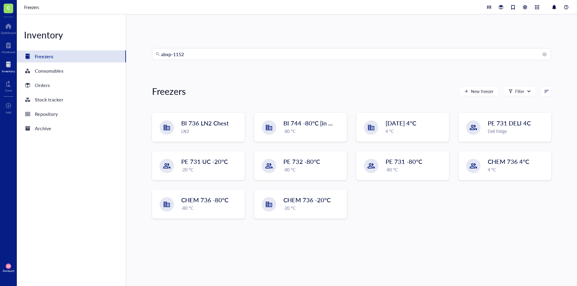 This screenshot has height=286, width=577. Describe the element at coordinates (8, 8) in the screenshot. I see `span: C` at that location.